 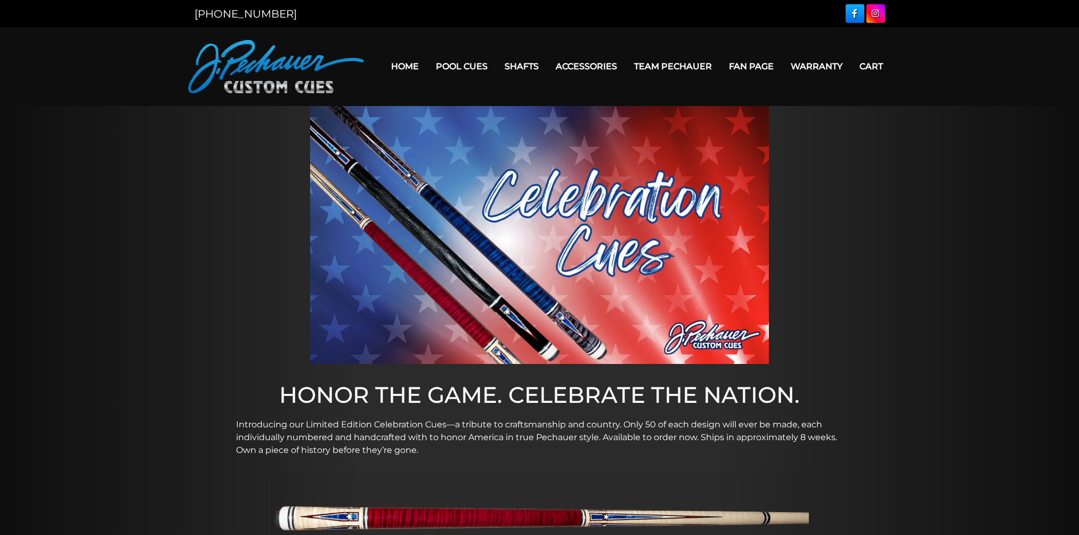 I want to click on a: Team Pechauer, so click(x=673, y=66).